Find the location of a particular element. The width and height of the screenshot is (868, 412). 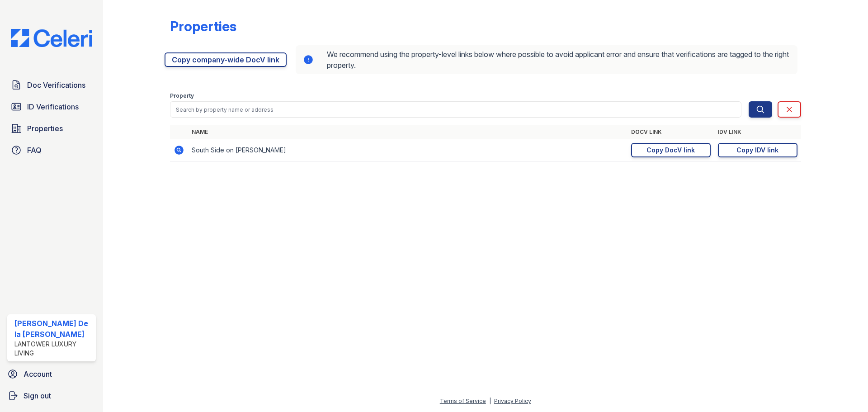

a: Copy company-wide DocV link is located at coordinates (226, 60).